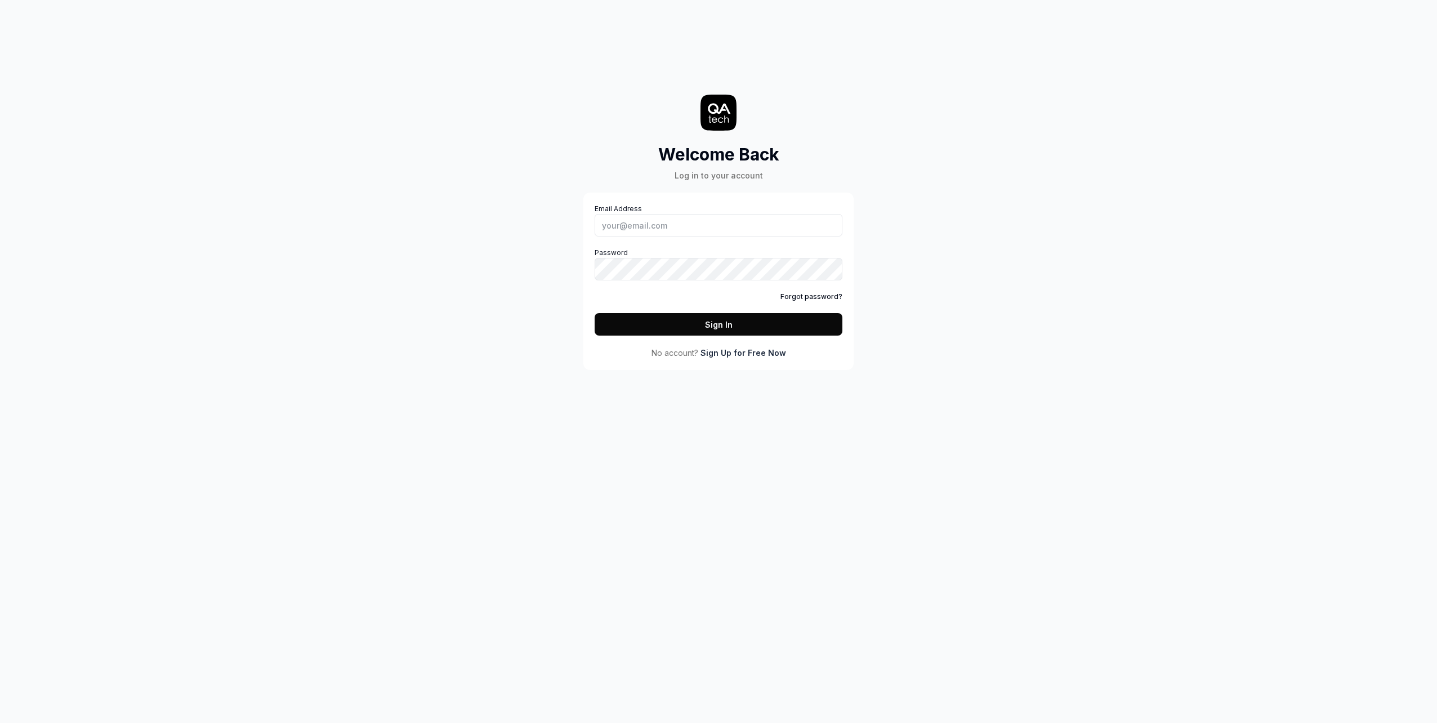  I want to click on input: Email Address, so click(718, 225).